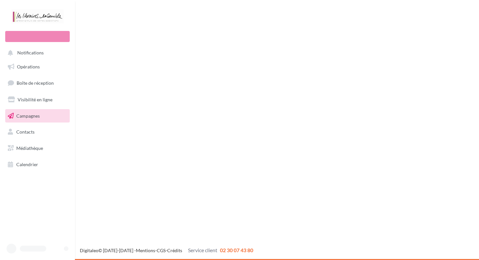  I want to click on span: Calendrier, so click(27, 164).